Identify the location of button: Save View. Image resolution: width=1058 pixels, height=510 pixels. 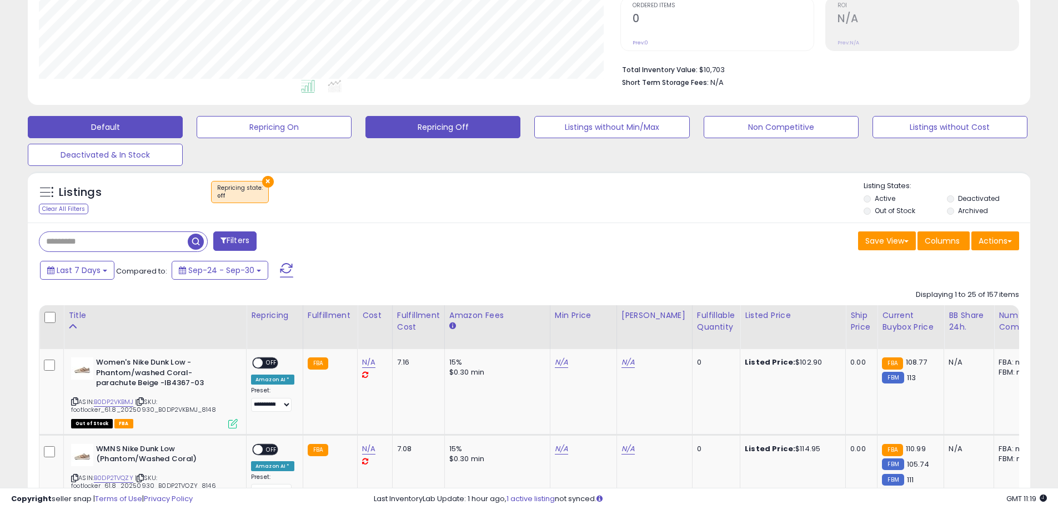
(887, 241).